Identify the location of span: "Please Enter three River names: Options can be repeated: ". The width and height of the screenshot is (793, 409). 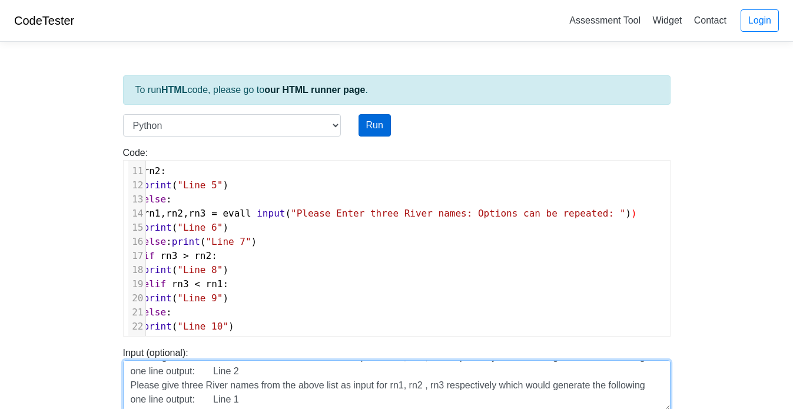
(458, 213).